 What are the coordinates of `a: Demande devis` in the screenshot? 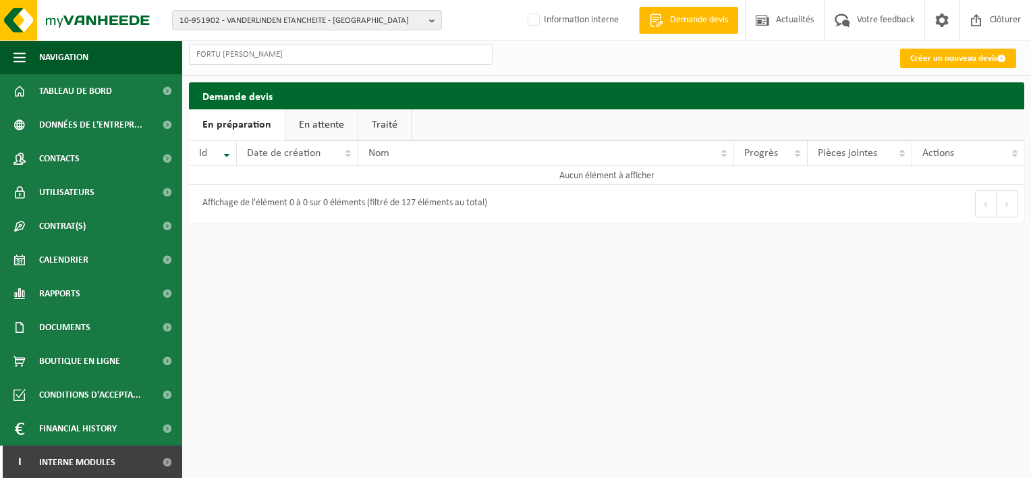 It's located at (688, 20).